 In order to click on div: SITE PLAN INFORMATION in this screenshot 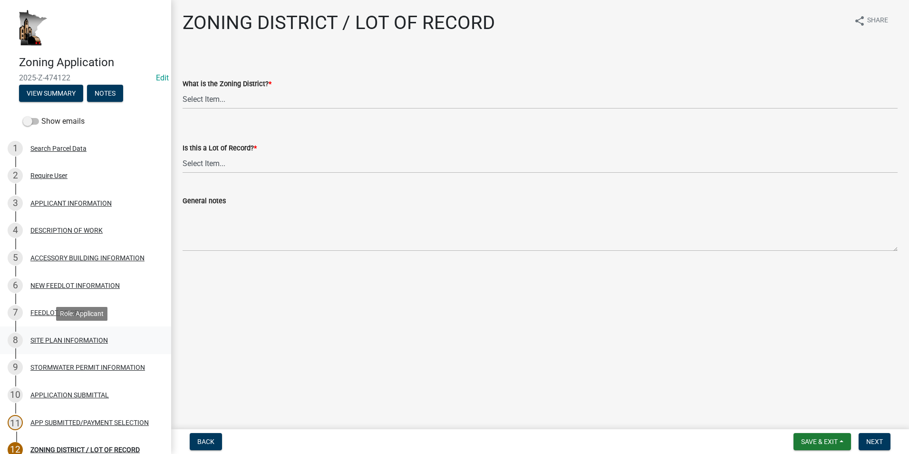, I will do `click(69, 340)`.